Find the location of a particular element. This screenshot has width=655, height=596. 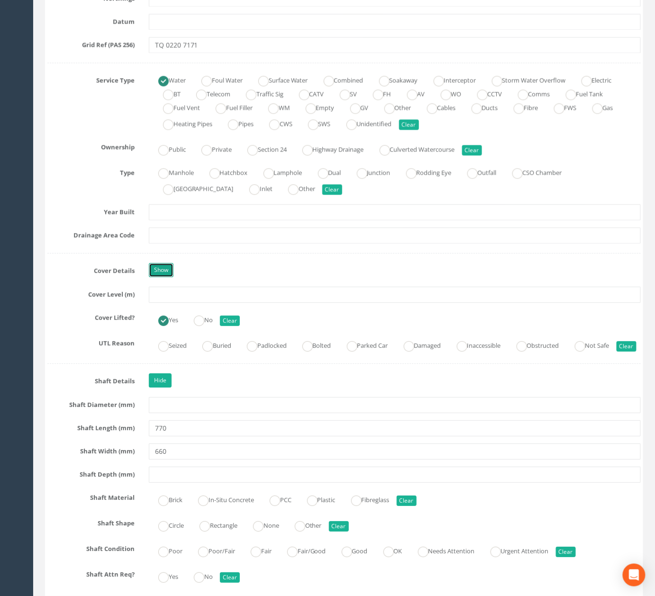

label: Brick is located at coordinates (165, 499).